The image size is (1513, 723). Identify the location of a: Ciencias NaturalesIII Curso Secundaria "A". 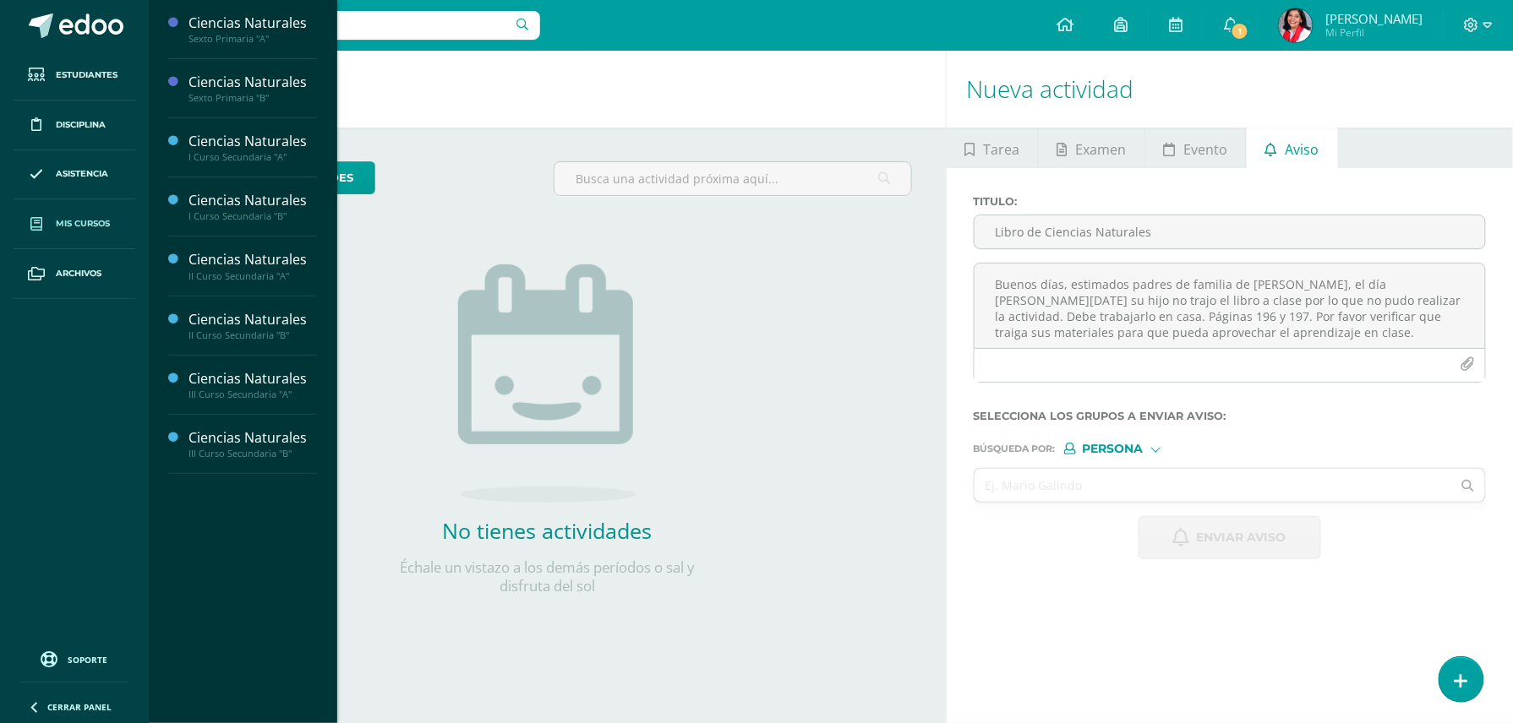
(253, 385).